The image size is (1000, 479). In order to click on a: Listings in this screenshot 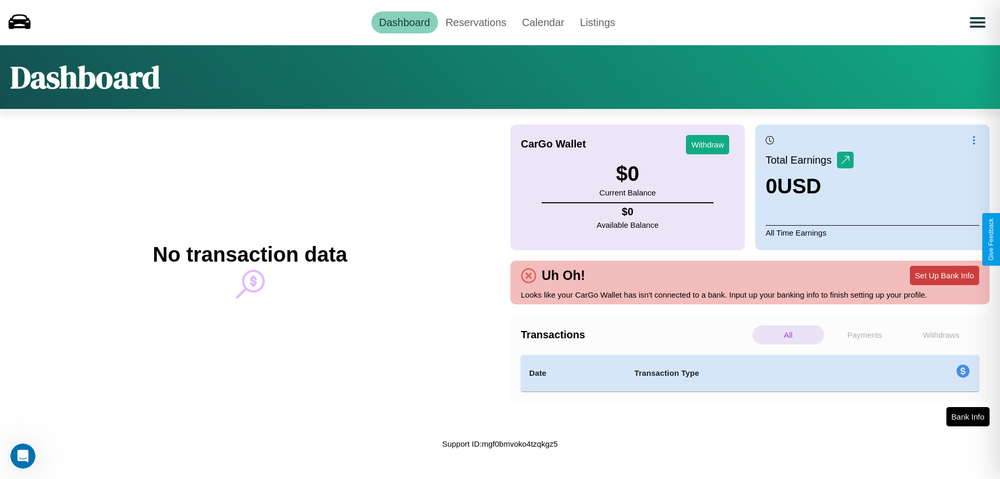, I will do `click(598, 22)`.